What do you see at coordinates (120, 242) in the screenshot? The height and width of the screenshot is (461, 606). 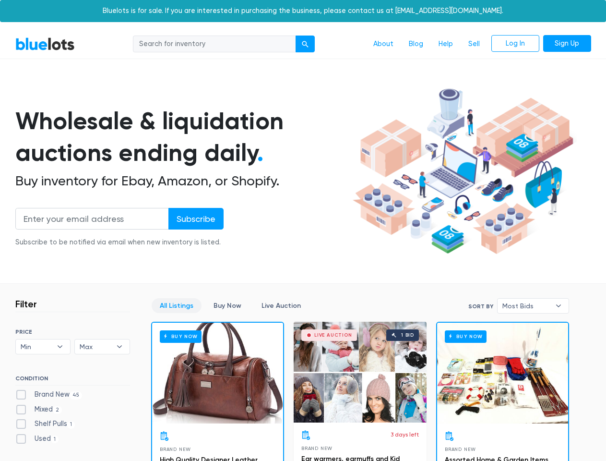 I see `div: Subscribe to be notified via email when new inventory is listed.` at bounding box center [120, 242].